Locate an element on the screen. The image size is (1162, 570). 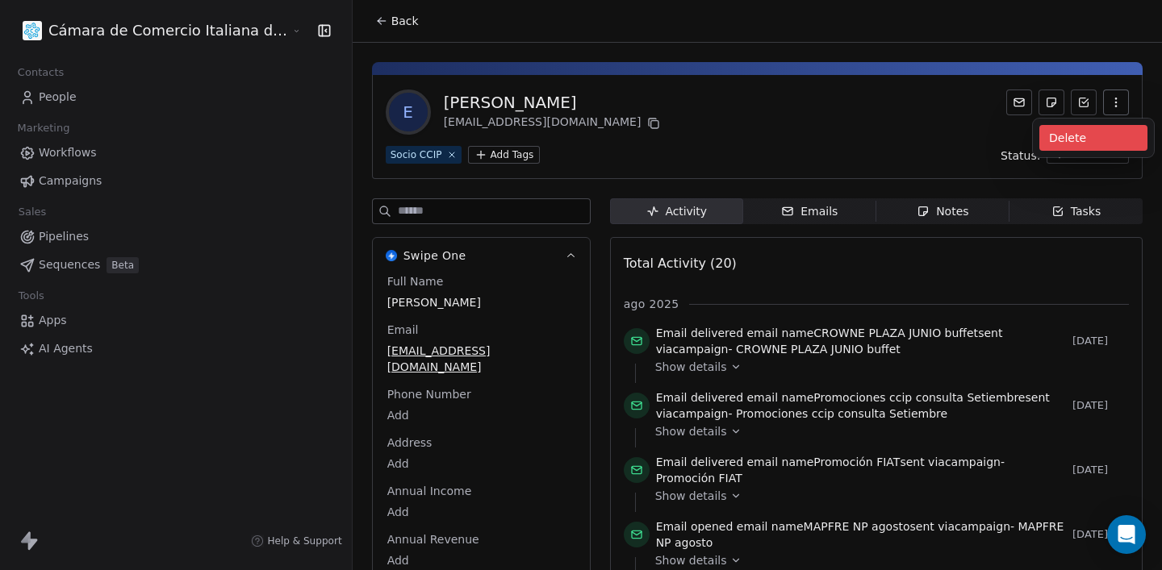
span: MAPFRE NP agosto is located at coordinates (857, 527).